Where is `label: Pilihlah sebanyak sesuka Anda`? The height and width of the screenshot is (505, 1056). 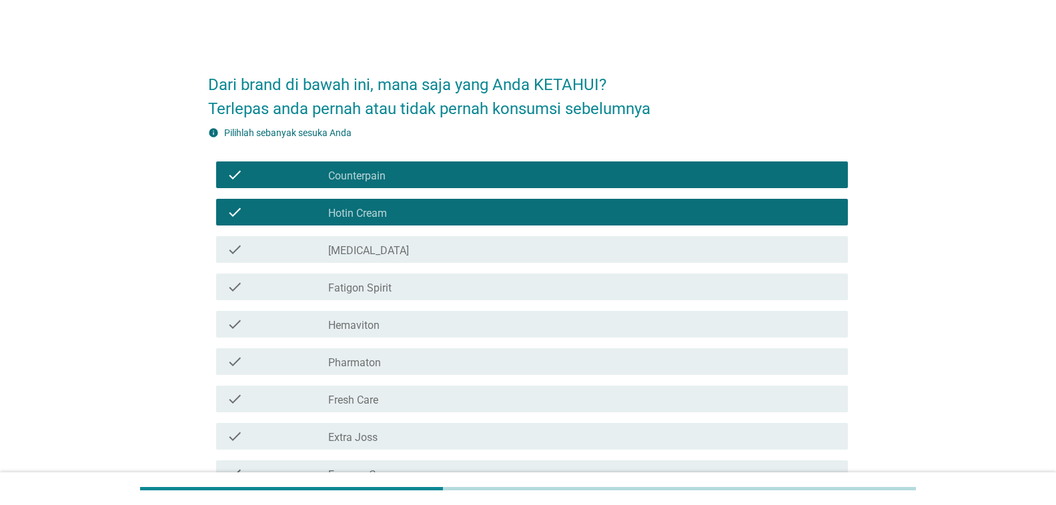
label: Pilihlah sebanyak sesuka Anda is located at coordinates (288, 133).